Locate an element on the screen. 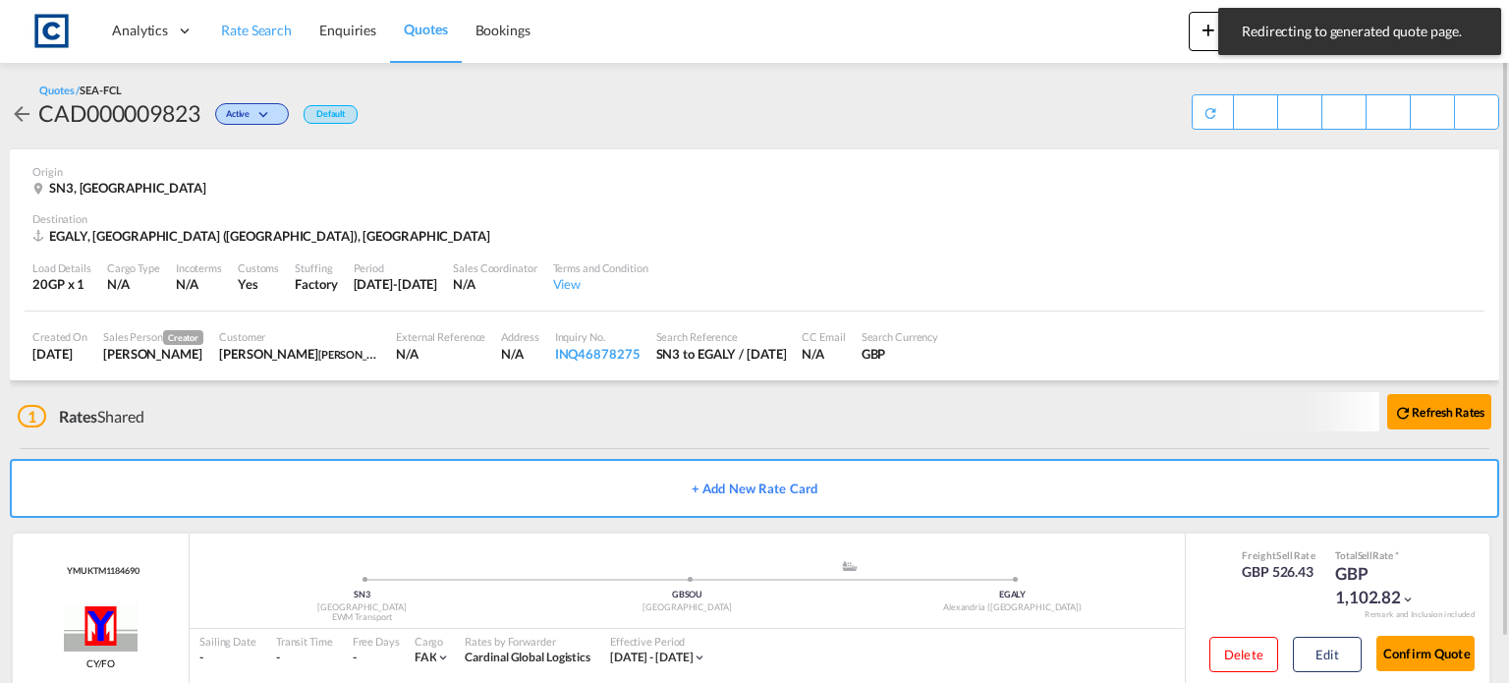 The image size is (1509, 683). span: New is located at coordinates (1233, 29).